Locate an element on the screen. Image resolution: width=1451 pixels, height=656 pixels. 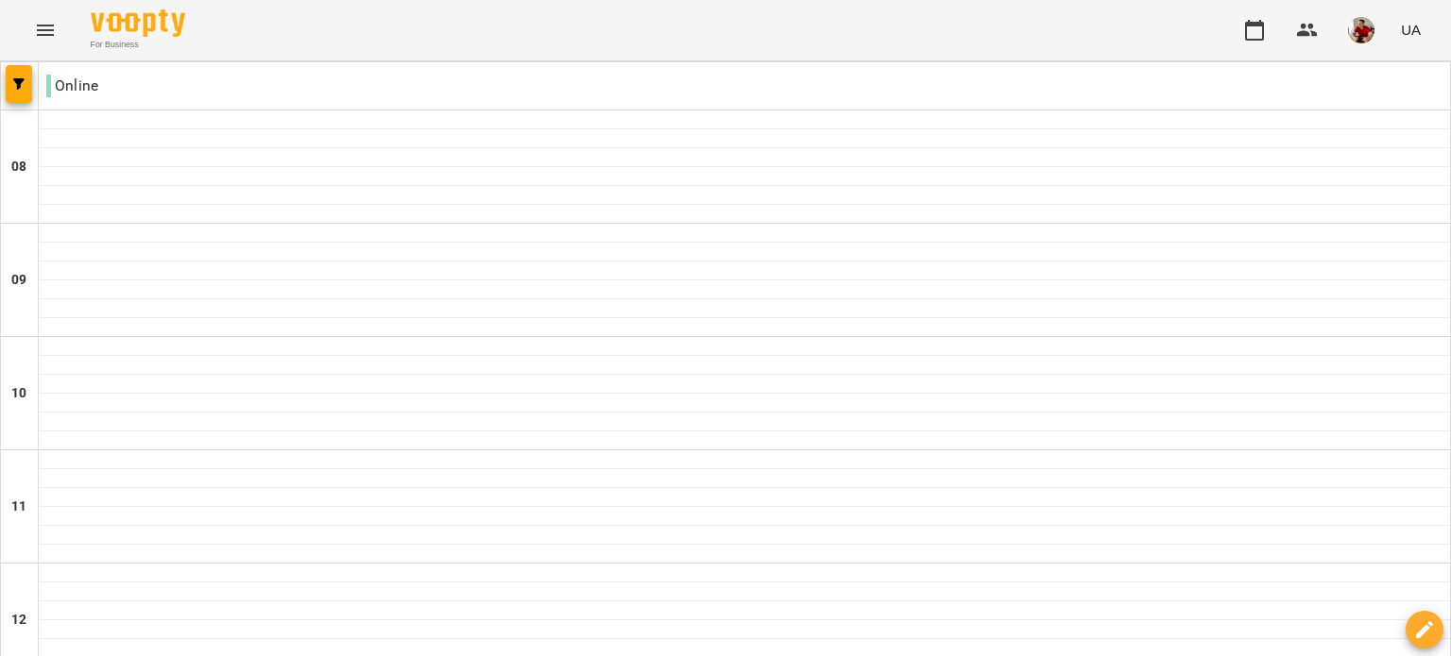
h6: 09 is located at coordinates (19, 281).